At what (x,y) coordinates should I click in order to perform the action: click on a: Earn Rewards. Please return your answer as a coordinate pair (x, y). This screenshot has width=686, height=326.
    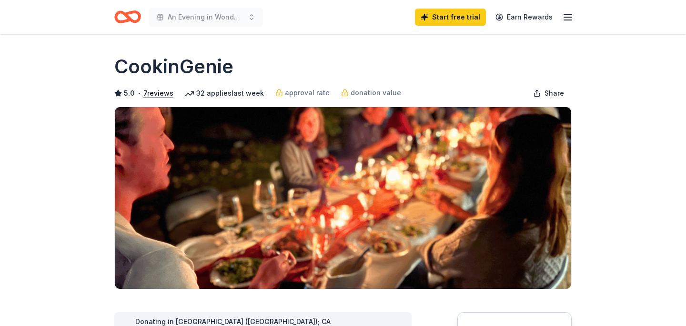
    Looking at the image, I should click on (524, 17).